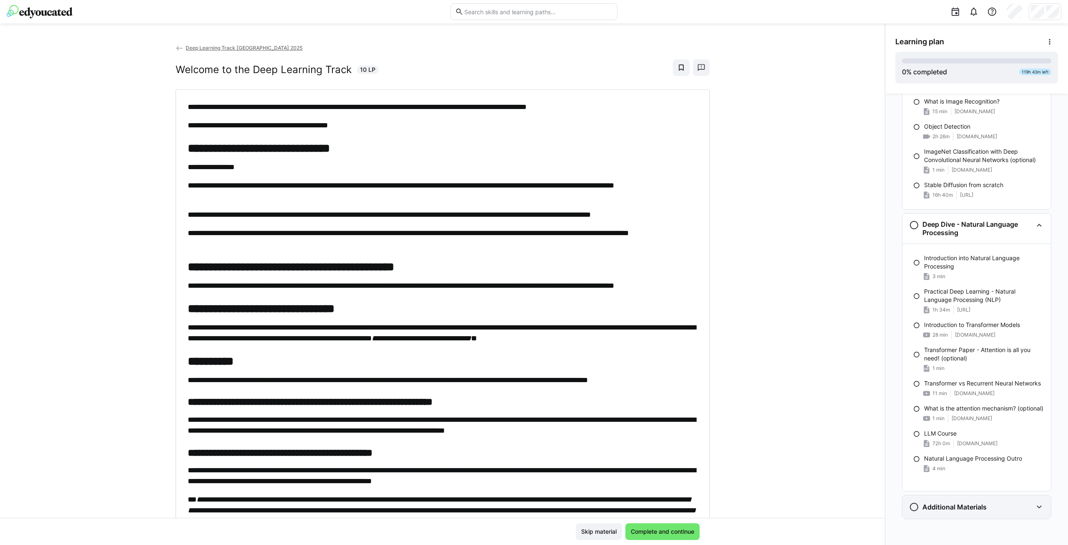  I want to click on p: What is Image Recognition?, so click(962, 101).